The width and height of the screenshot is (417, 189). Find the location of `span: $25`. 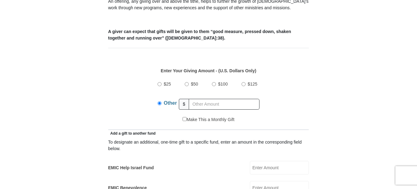

span: $25 is located at coordinates (167, 84).